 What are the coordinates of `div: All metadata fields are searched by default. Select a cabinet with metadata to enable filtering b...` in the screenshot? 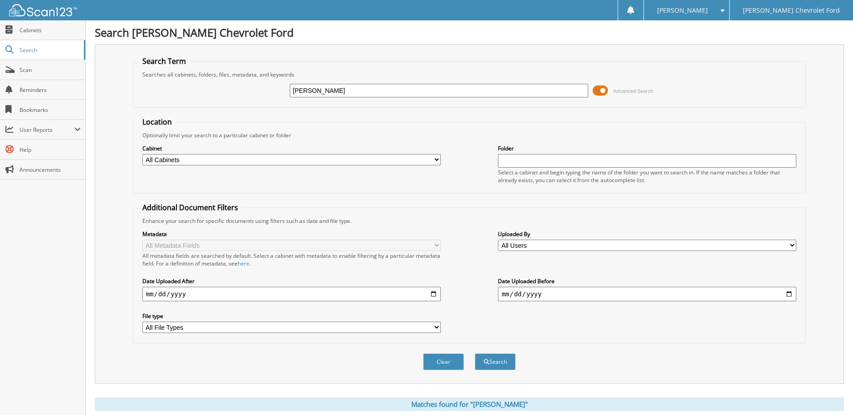 It's located at (292, 260).